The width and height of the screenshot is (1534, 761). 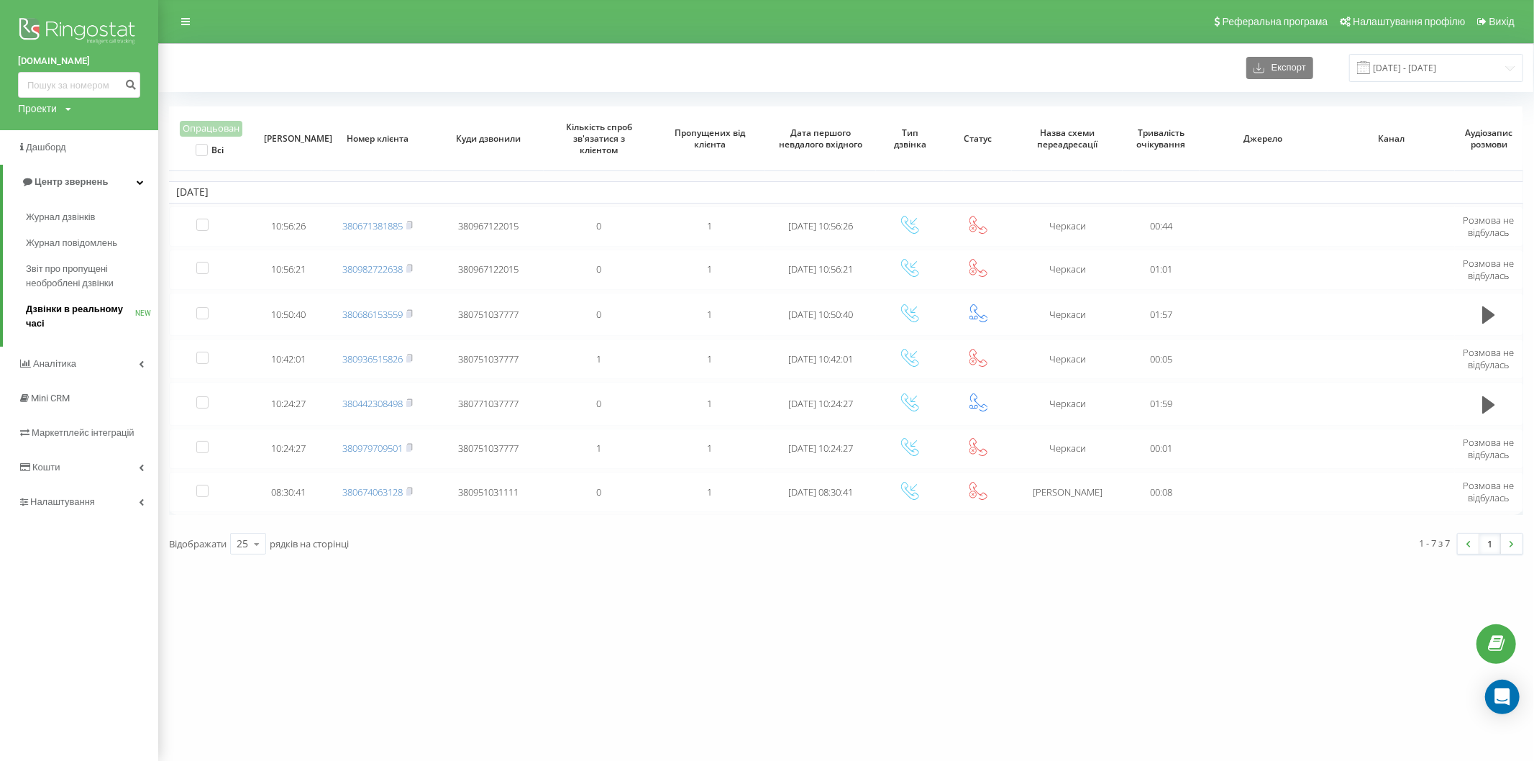 I want to click on span: Тривалість очікування, so click(x=1162, y=138).